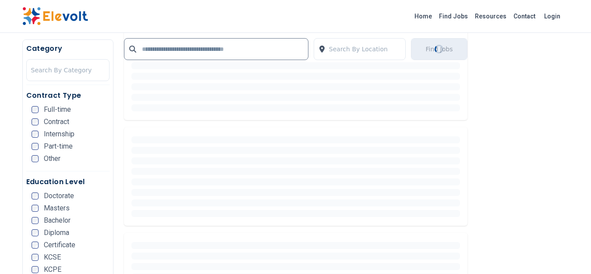  I want to click on span: Bachelor, so click(57, 220).